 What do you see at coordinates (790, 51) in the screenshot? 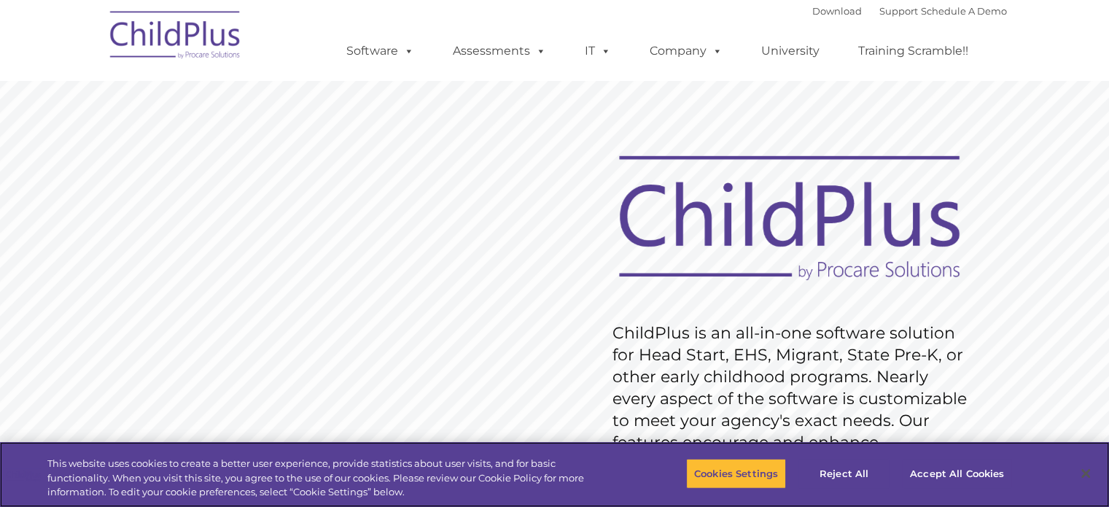
I see `a: University` at bounding box center [790, 51].